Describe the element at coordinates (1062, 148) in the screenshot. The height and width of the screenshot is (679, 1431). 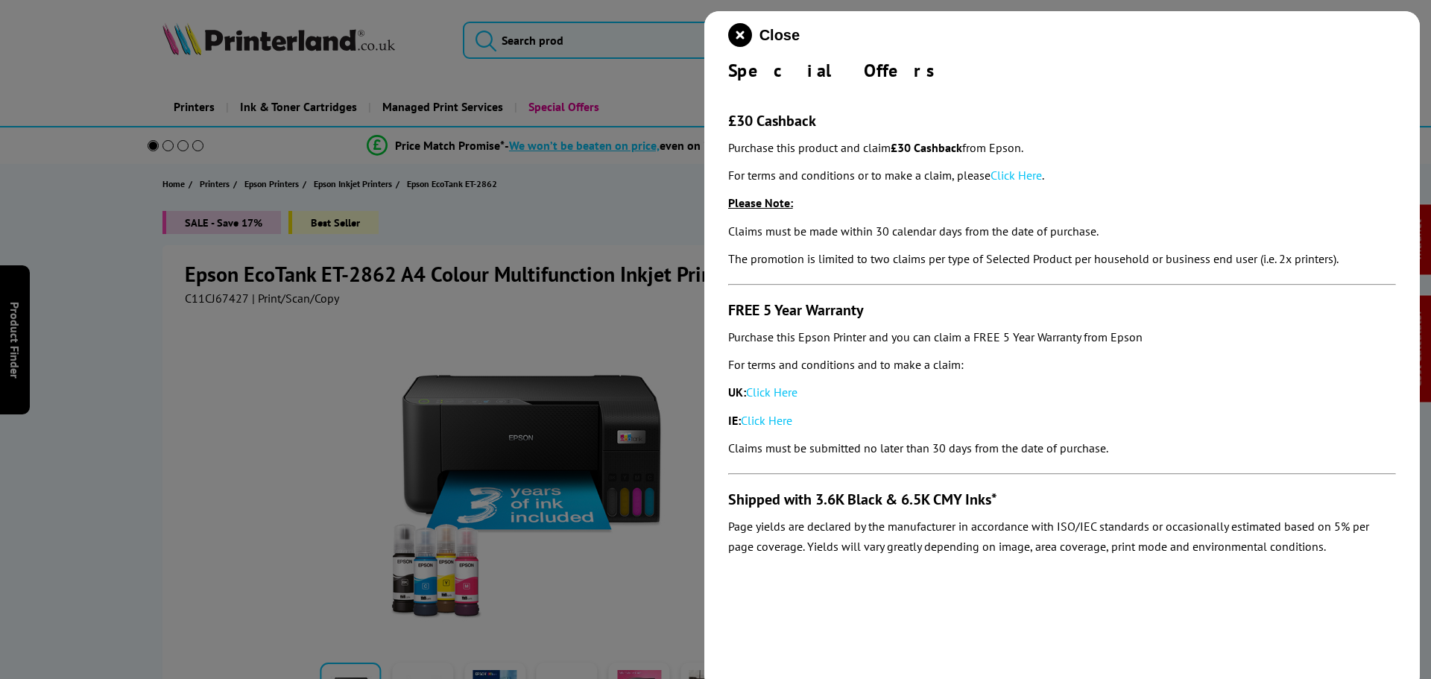
I see `p: Purchase this product and claim from Epson.` at that location.